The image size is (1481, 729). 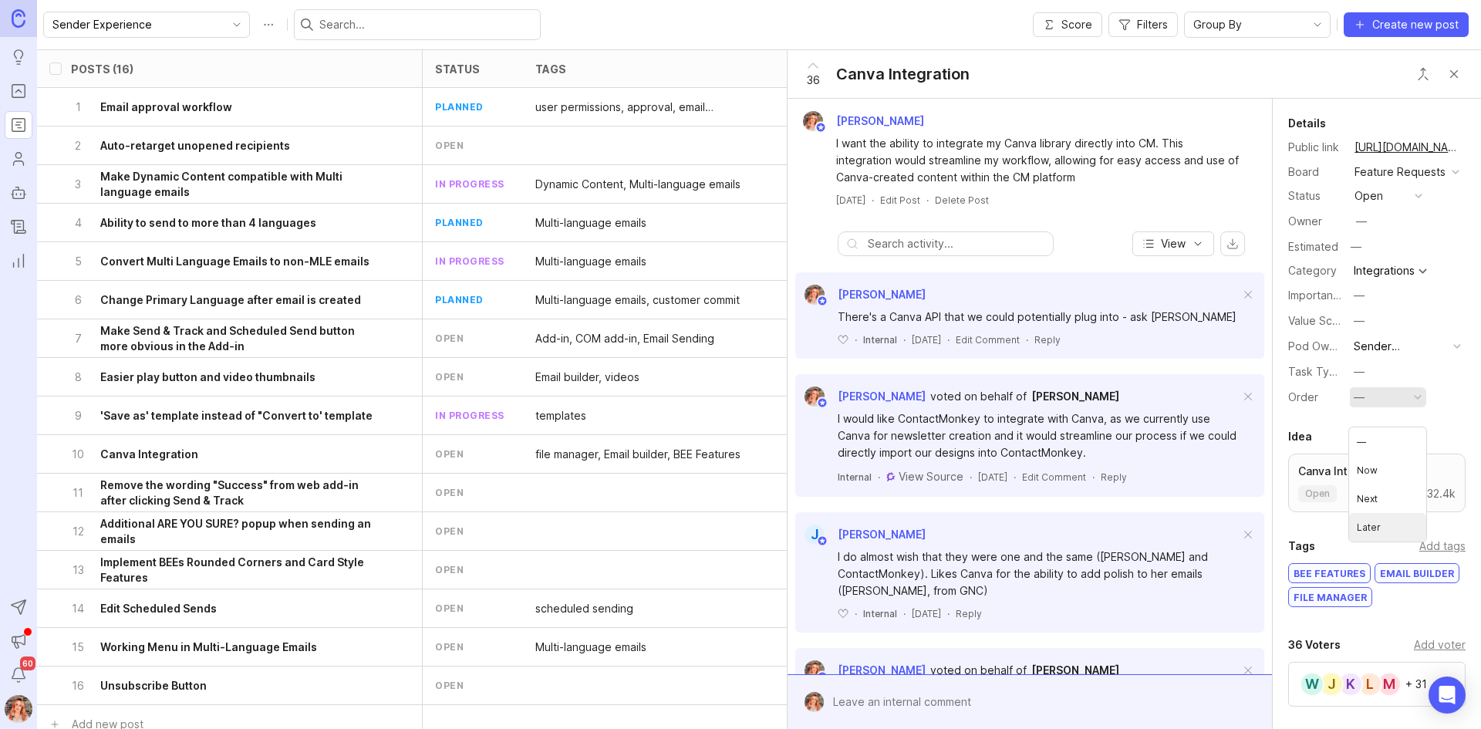 I want to click on h6: Working Menu in Multi-Language Emails, so click(x=208, y=647).